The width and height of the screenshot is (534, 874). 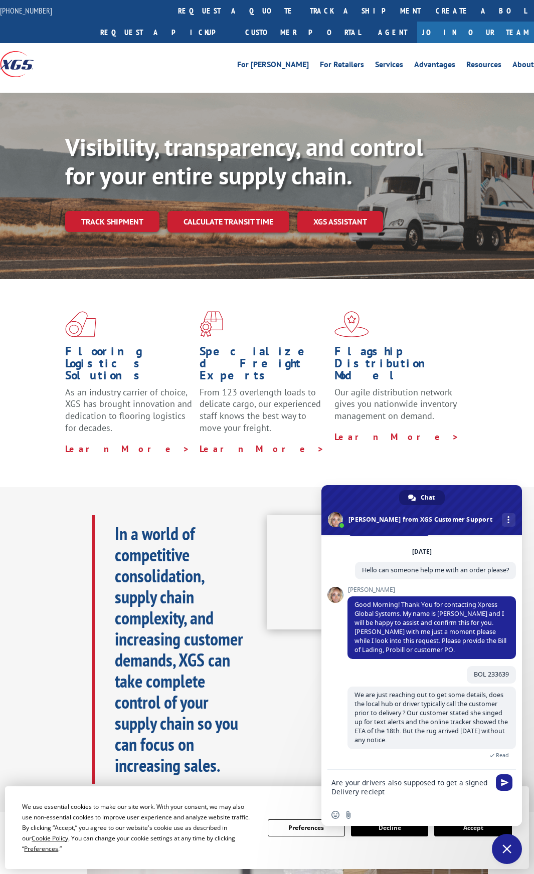 I want to click on a: For Retailers, so click(x=342, y=66).